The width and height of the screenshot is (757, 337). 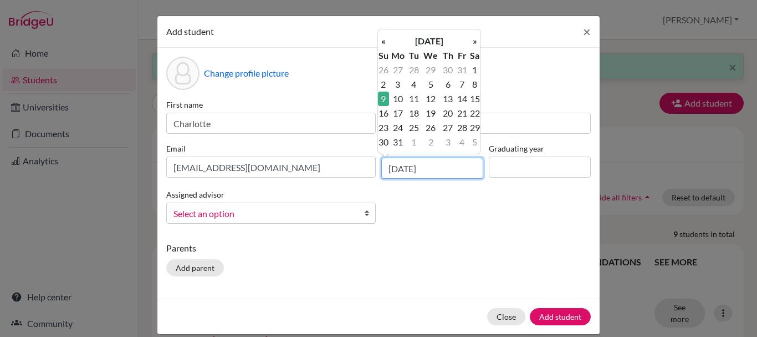 What do you see at coordinates (398, 55) in the screenshot?
I see `th: Mo` at bounding box center [398, 55].